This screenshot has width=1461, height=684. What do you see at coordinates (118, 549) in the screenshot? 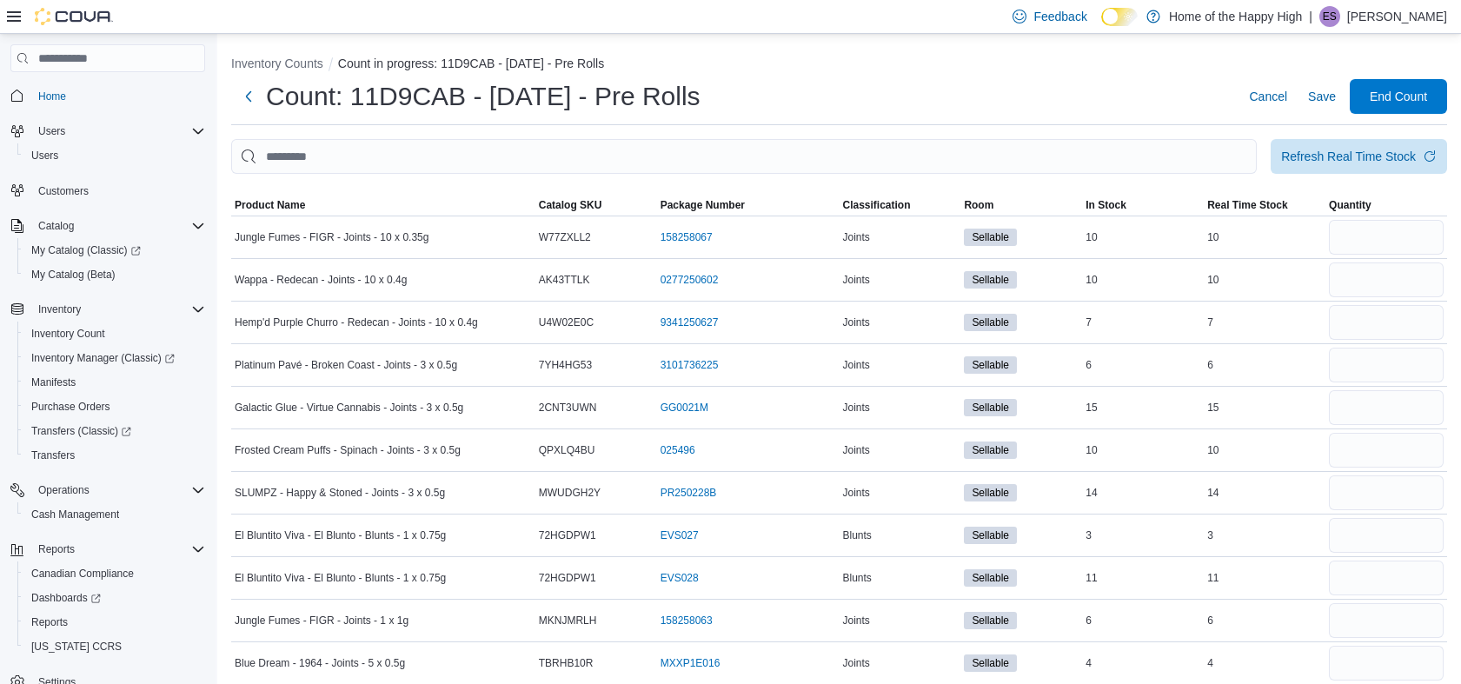
I see `span: Reports` at bounding box center [118, 549].